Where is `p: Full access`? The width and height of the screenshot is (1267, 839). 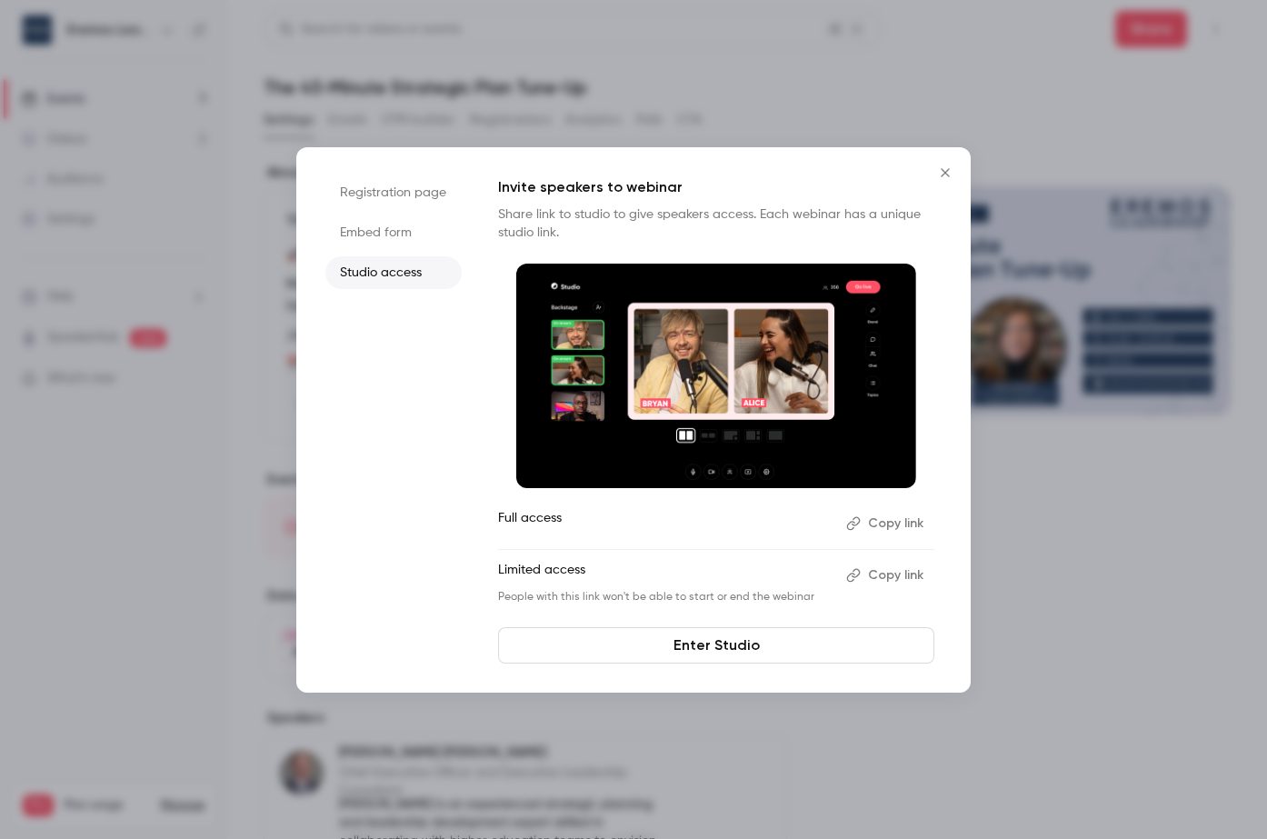 p: Full access is located at coordinates (664, 523).